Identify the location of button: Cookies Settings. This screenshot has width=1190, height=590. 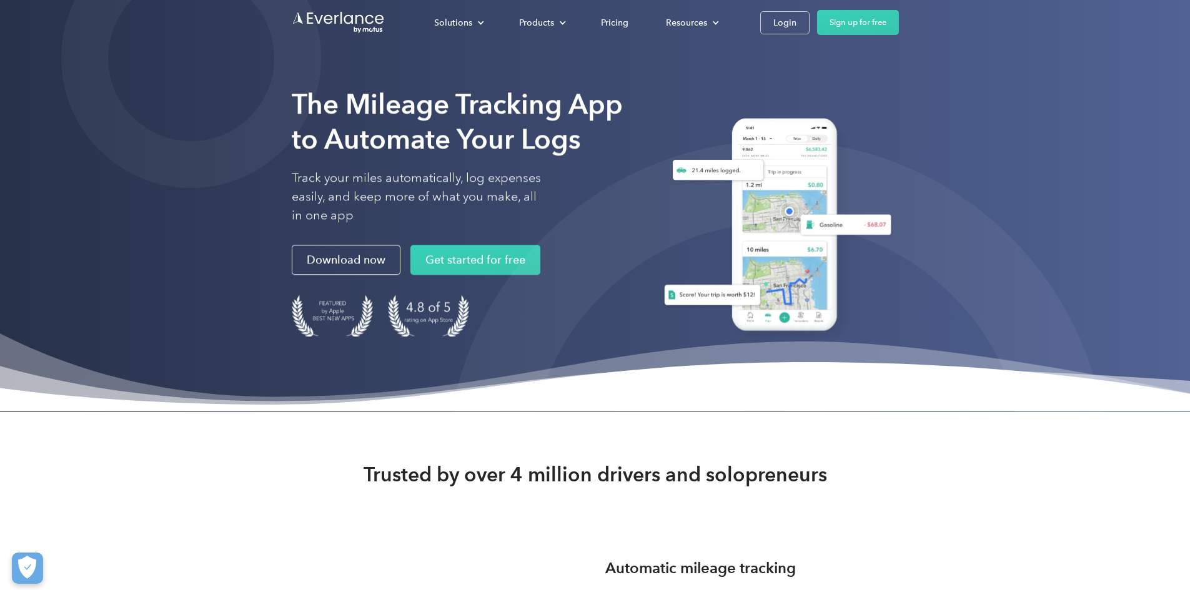
(27, 568).